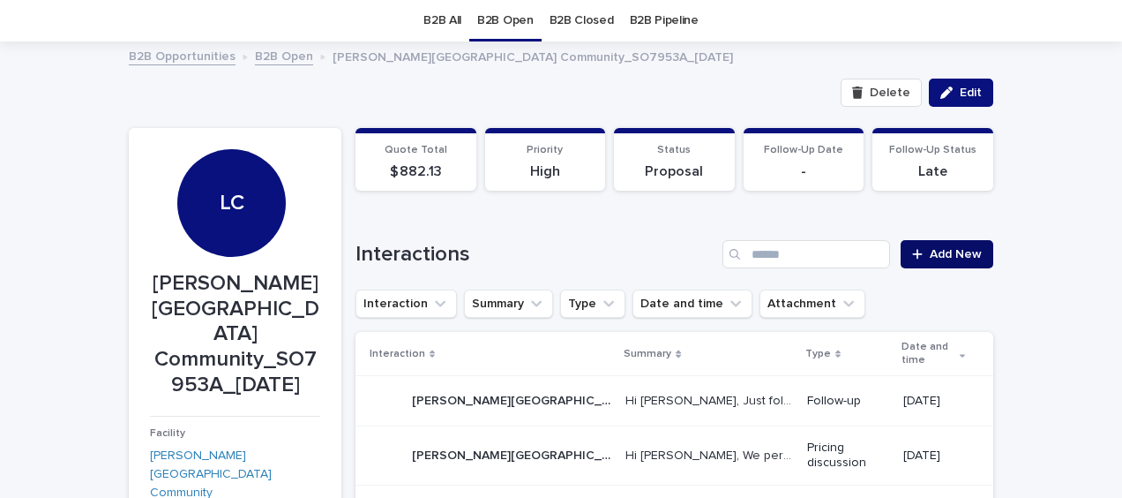 The height and width of the screenshot is (498, 1122). What do you see at coordinates (848, 455) in the screenshot?
I see `p: Pricing discussion` at bounding box center [848, 455].